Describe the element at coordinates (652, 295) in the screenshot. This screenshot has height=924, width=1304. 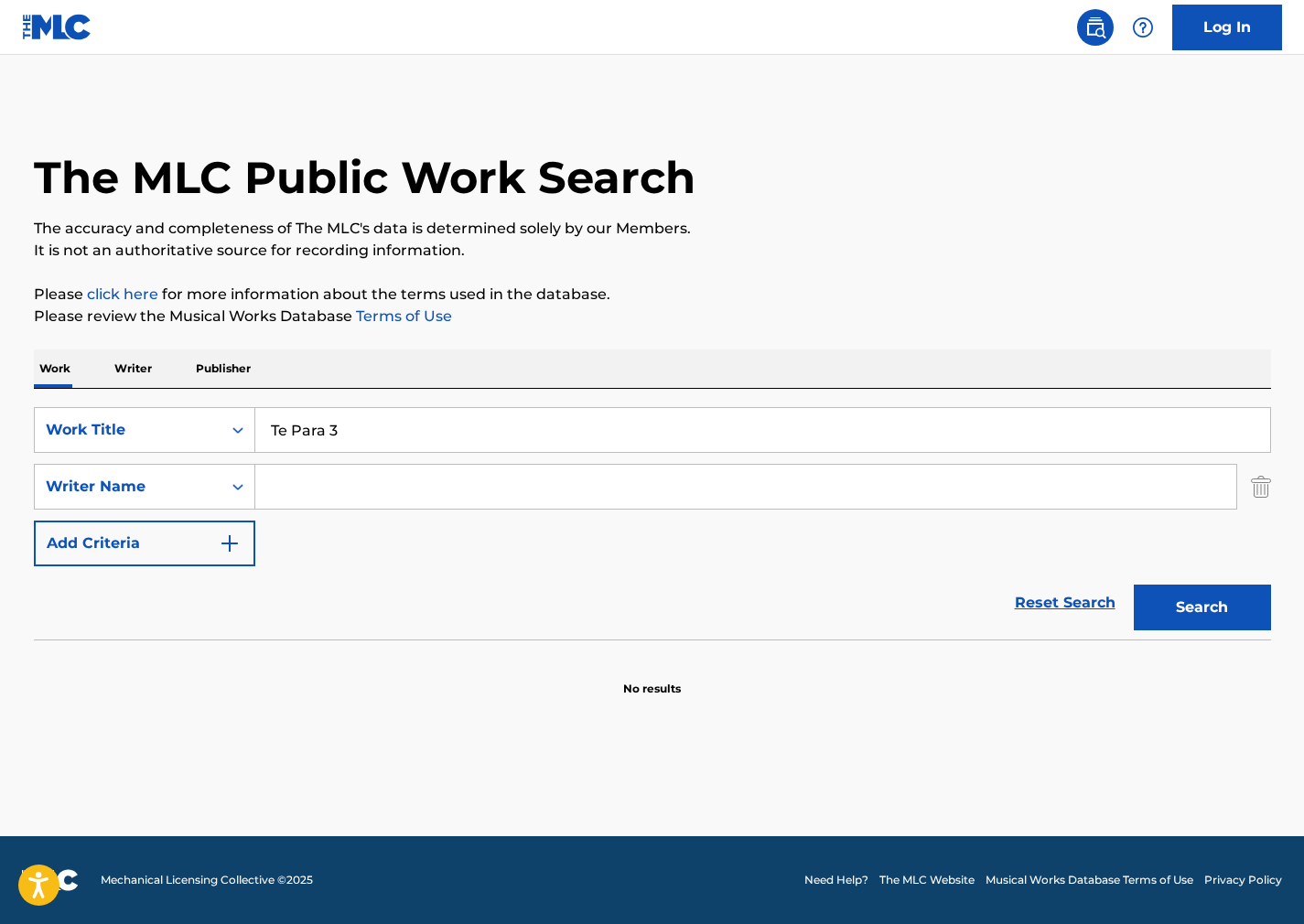
I see `p: Please for more information about the terms used in the database.` at that location.